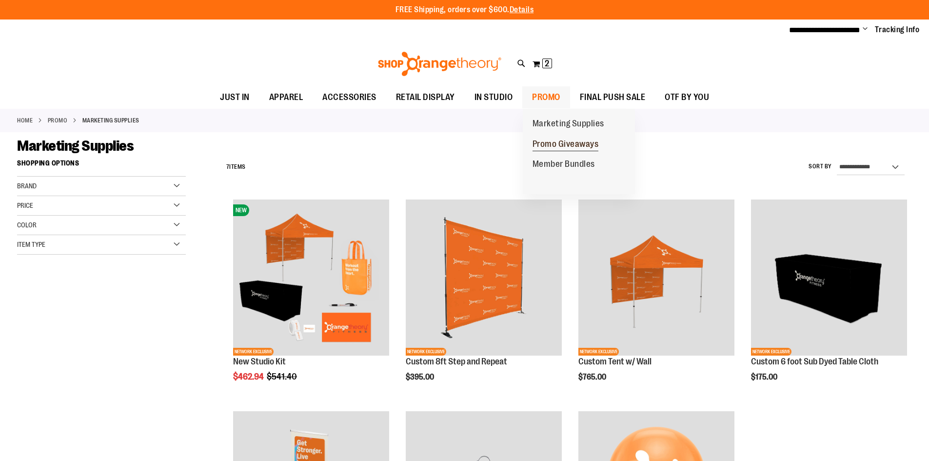 This screenshot has width=929, height=461. Describe the element at coordinates (286, 98) in the screenshot. I see `a: APPAREL` at that location.